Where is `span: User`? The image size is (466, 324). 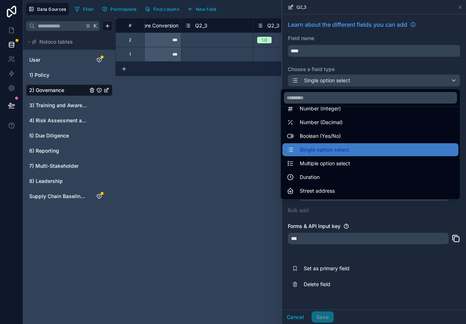
span: User is located at coordinates (35, 60).